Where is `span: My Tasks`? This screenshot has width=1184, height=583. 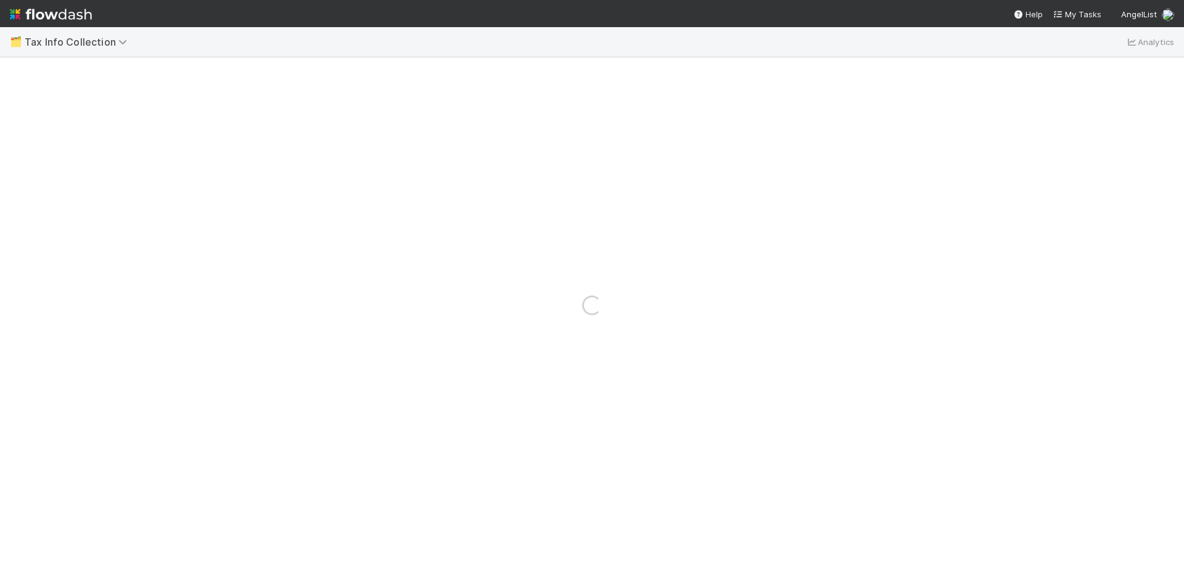
span: My Tasks is located at coordinates (1077, 14).